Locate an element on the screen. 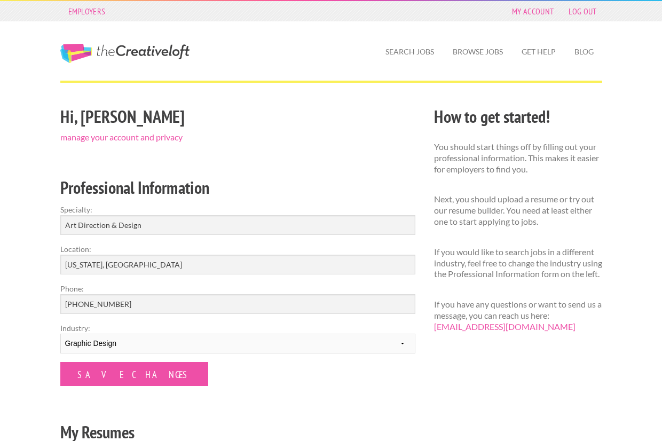  h2: How to get started! is located at coordinates (518, 116).